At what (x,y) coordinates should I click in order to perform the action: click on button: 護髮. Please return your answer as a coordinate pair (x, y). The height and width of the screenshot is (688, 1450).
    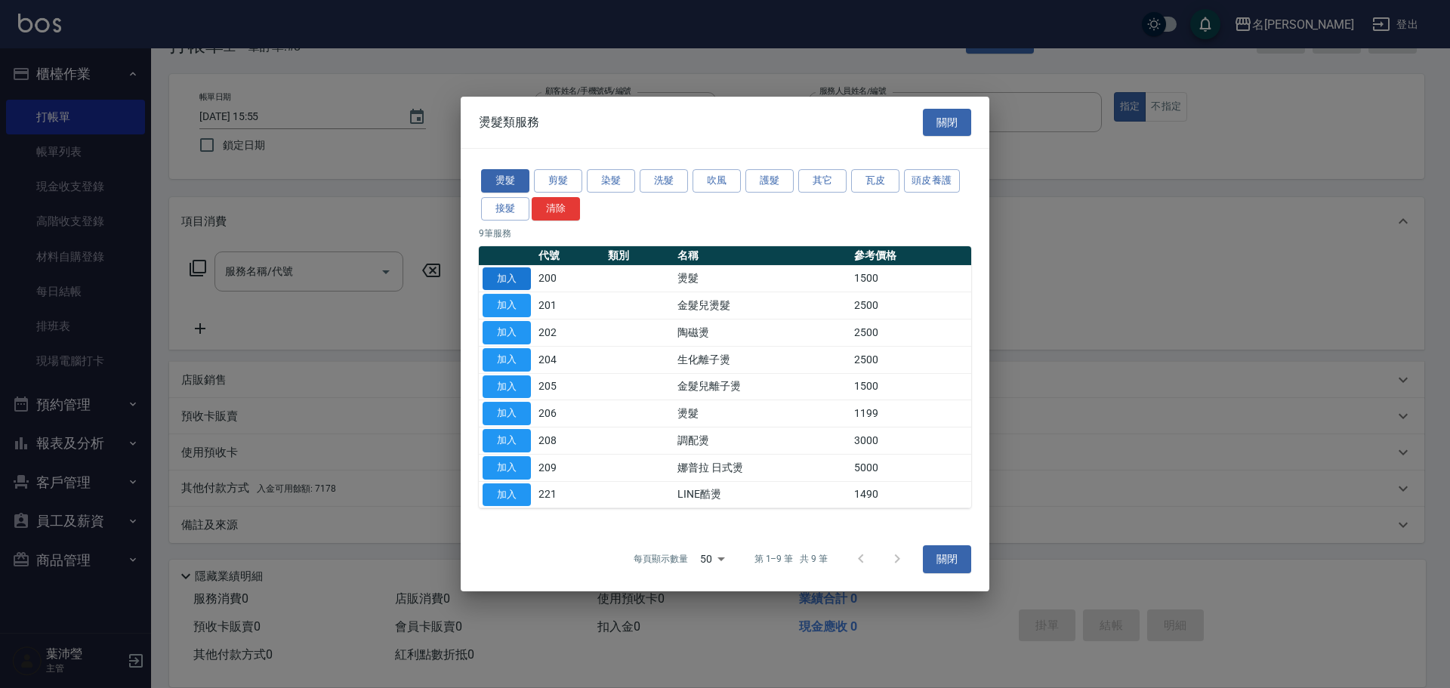
    Looking at the image, I should click on (770, 181).